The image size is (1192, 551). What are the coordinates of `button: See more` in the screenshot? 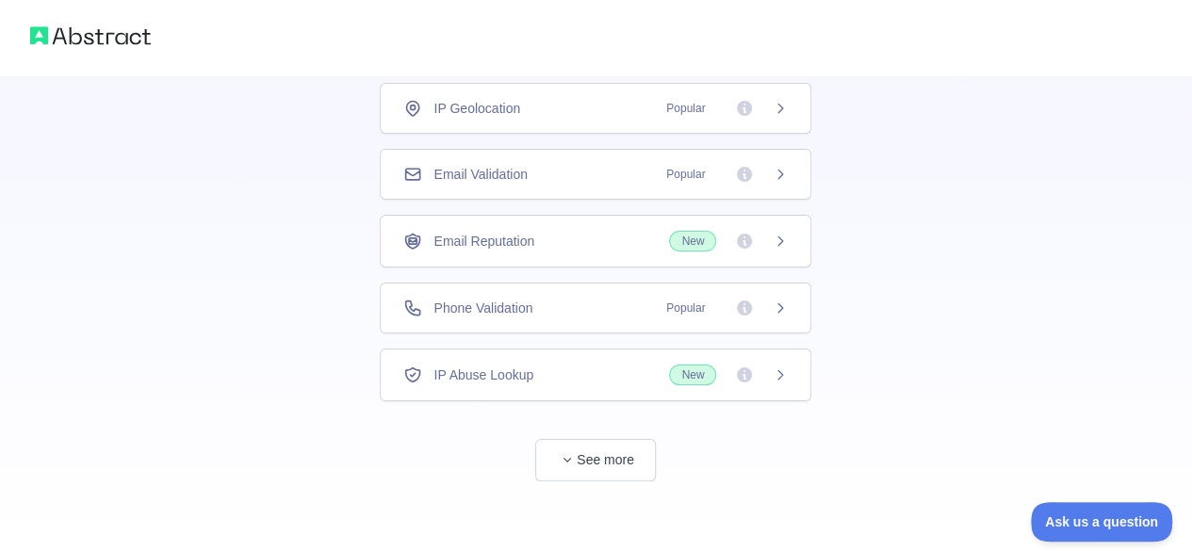 It's located at (596, 460).